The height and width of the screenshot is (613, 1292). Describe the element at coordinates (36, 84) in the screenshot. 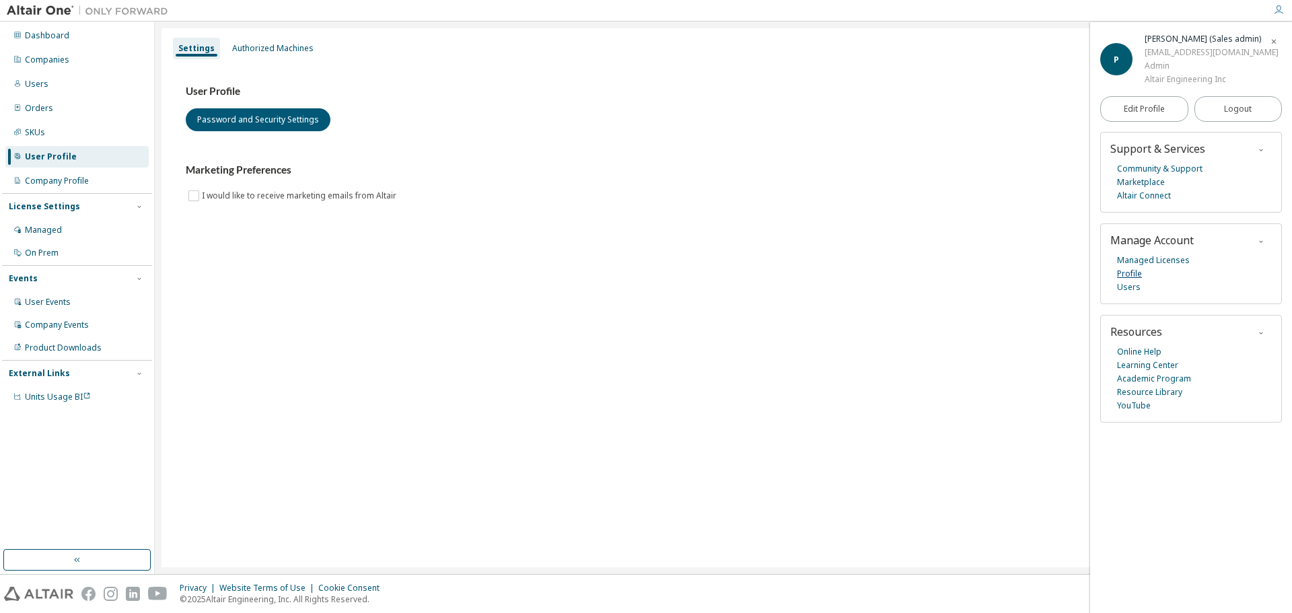

I see `div: Users` at that location.